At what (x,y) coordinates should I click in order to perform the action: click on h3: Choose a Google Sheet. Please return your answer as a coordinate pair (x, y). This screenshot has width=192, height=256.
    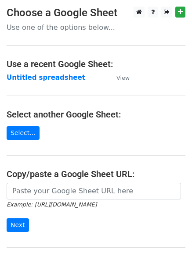
    Looking at the image, I should click on (96, 13).